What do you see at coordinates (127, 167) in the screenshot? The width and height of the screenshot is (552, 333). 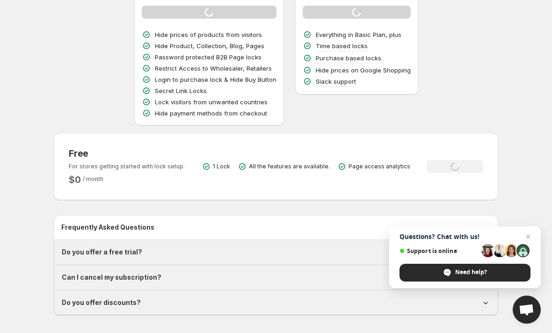 I see `p: For stores getting started with lock setup.` at bounding box center [127, 167].